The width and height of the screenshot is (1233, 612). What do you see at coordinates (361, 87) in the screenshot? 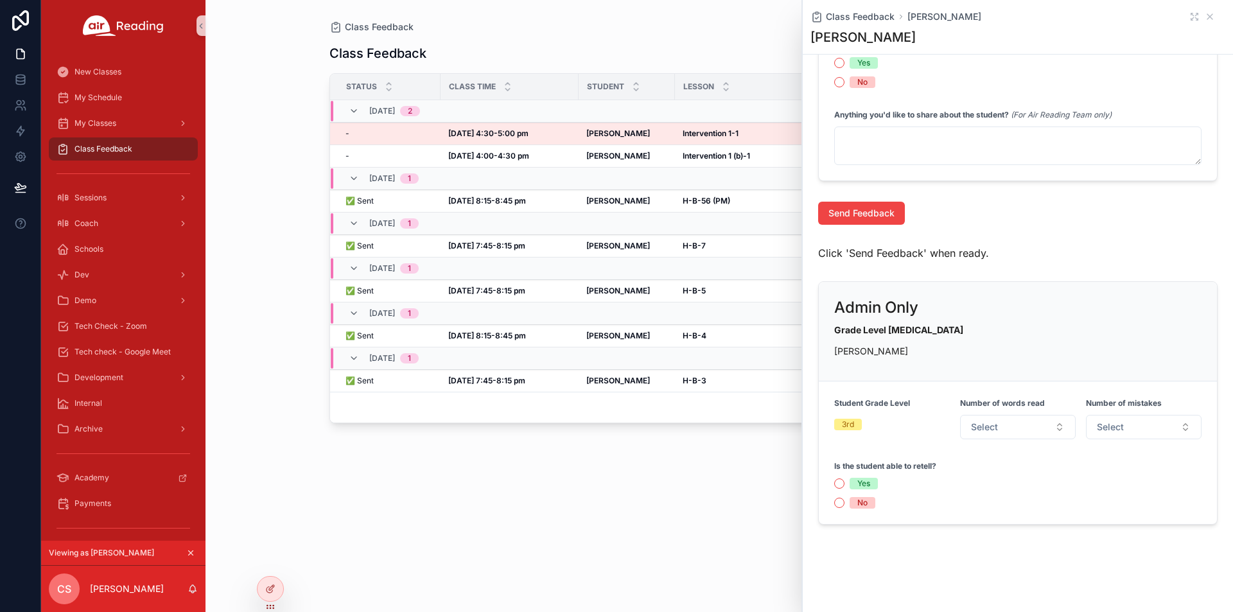
I see `span: Status` at bounding box center [361, 87].